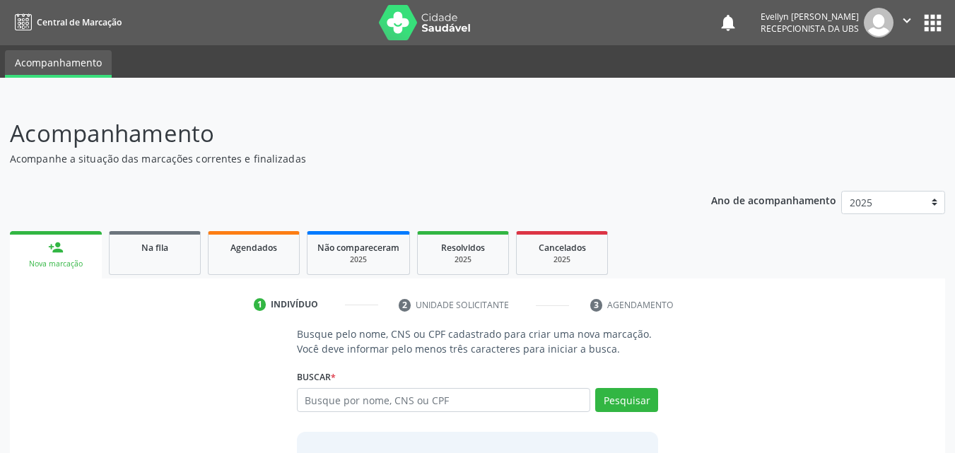  What do you see at coordinates (932, 23) in the screenshot?
I see `button: apps` at bounding box center [932, 23].